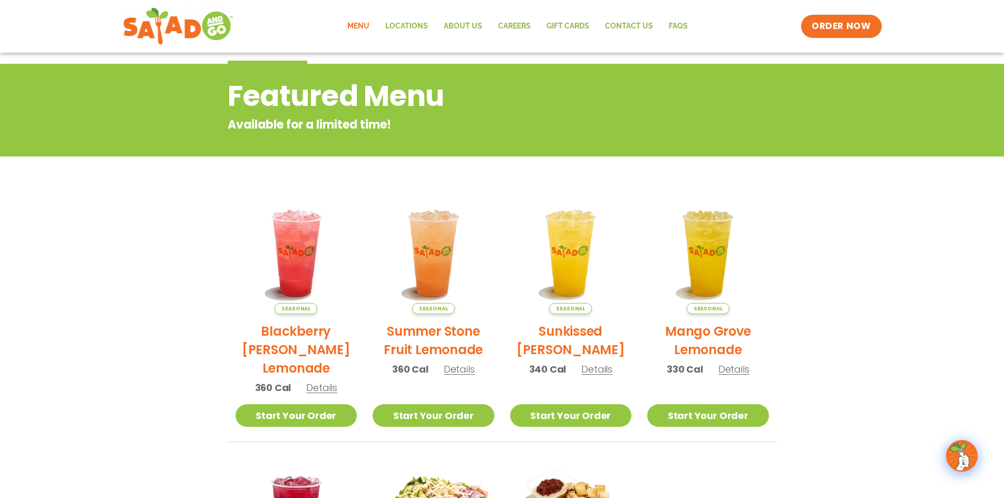 Image resolution: width=1004 pixels, height=498 pixels. Describe the element at coordinates (679, 26) in the screenshot. I see `a: FAQs` at that location.